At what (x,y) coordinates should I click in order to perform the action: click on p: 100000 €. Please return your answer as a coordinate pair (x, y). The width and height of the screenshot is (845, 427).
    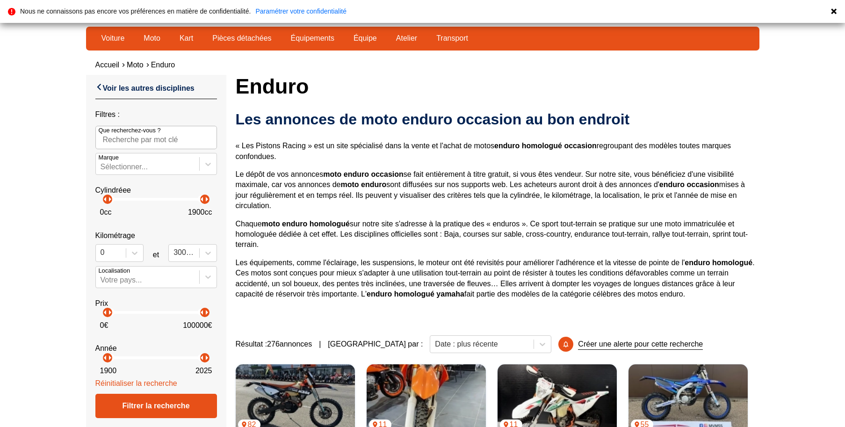
    Looking at the image, I should click on (197, 326).